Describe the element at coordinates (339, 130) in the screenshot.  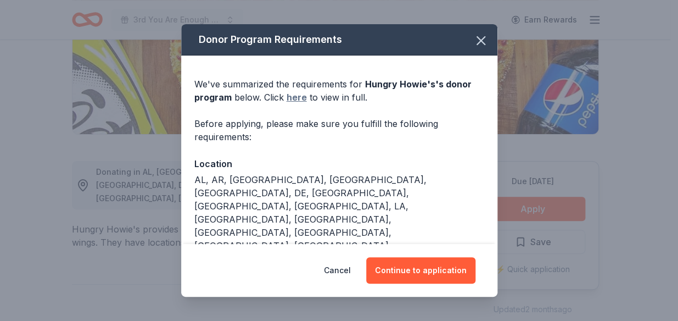
I see `div: Before applying, please make sure you fulfill the following requirements:` at that location.